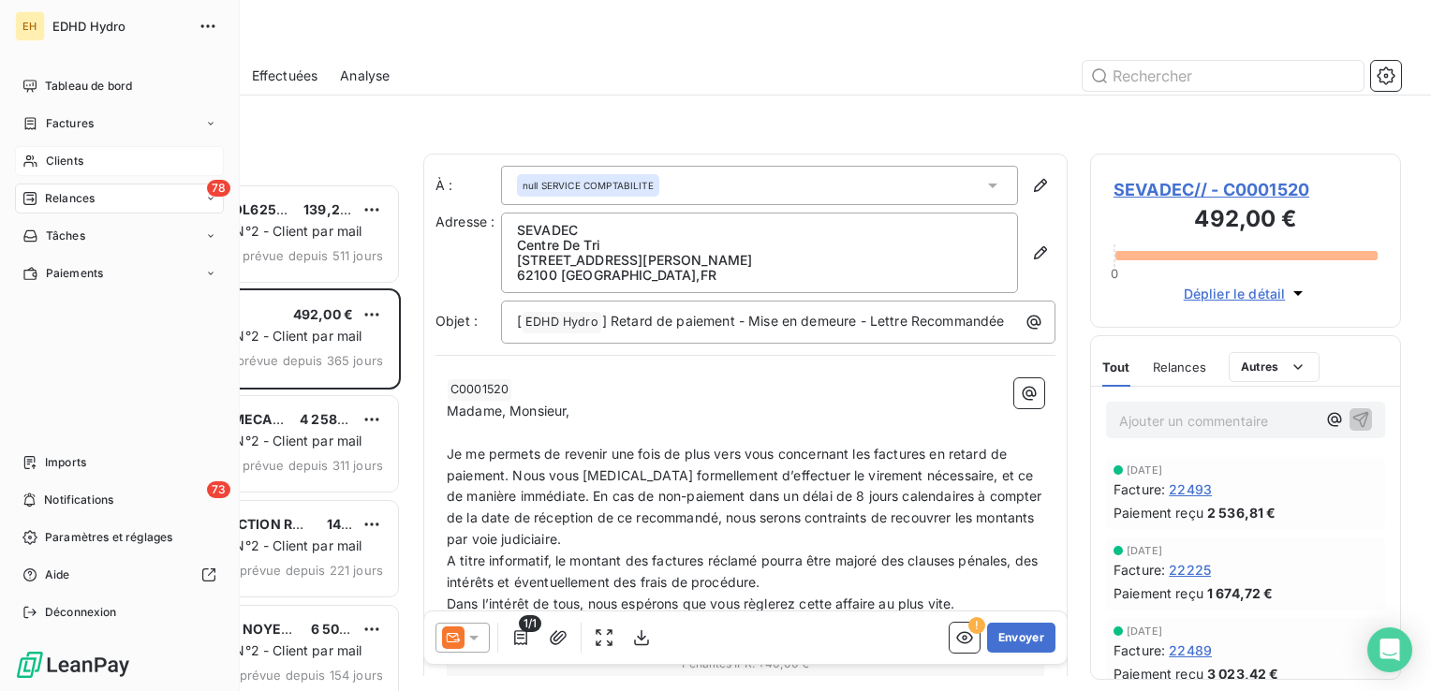 This screenshot has height=691, width=1431. Describe the element at coordinates (456, 320) in the screenshot. I see `span: Objet :` at that location.